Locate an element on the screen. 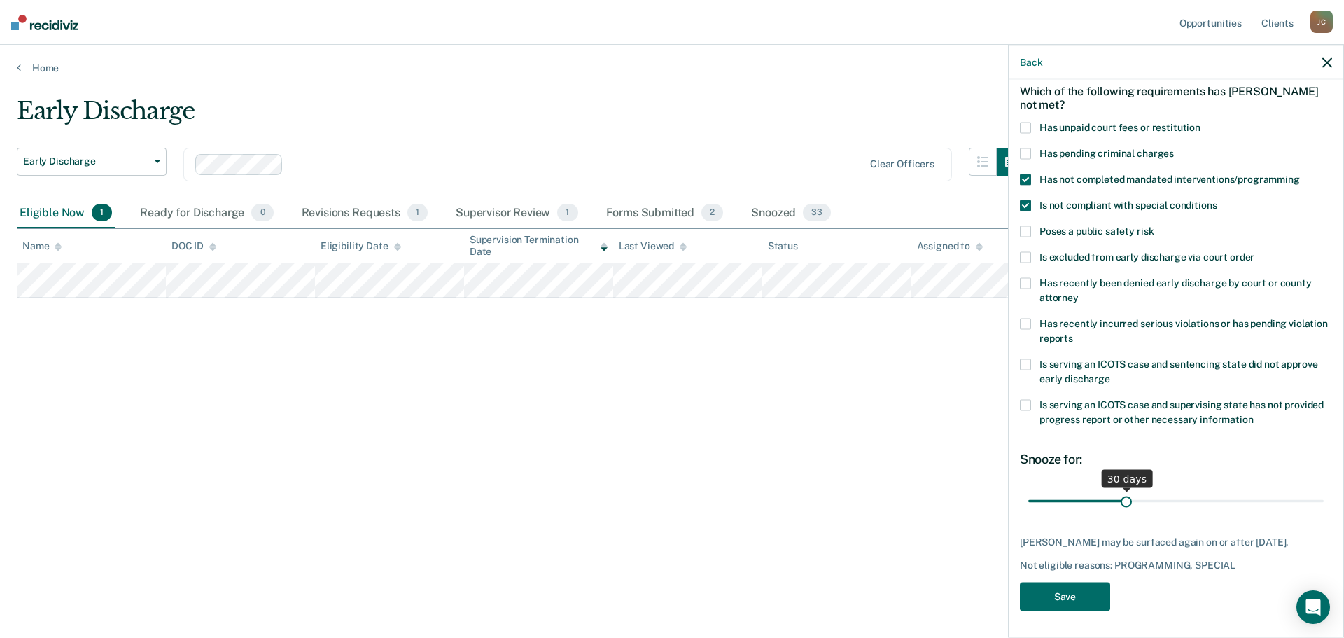 This screenshot has width=1344, height=638. button: Save is located at coordinates (1065, 596).